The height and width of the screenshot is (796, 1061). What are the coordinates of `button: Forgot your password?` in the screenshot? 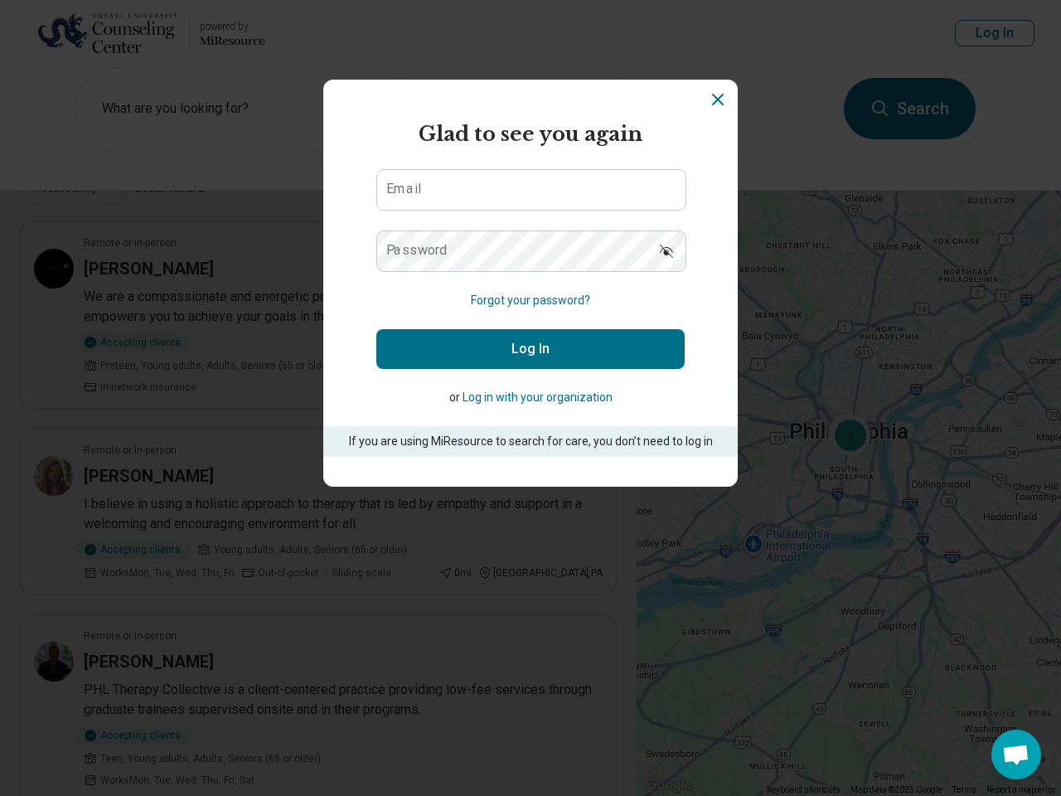 It's located at (531, 300).